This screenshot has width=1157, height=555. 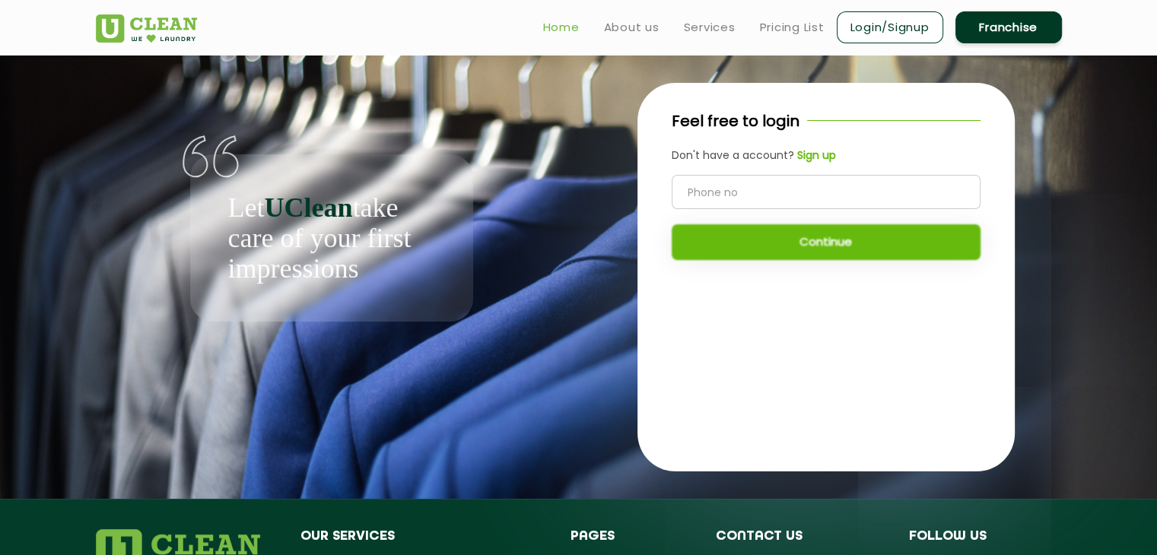 I want to click on input: Phone no, so click(x=826, y=192).